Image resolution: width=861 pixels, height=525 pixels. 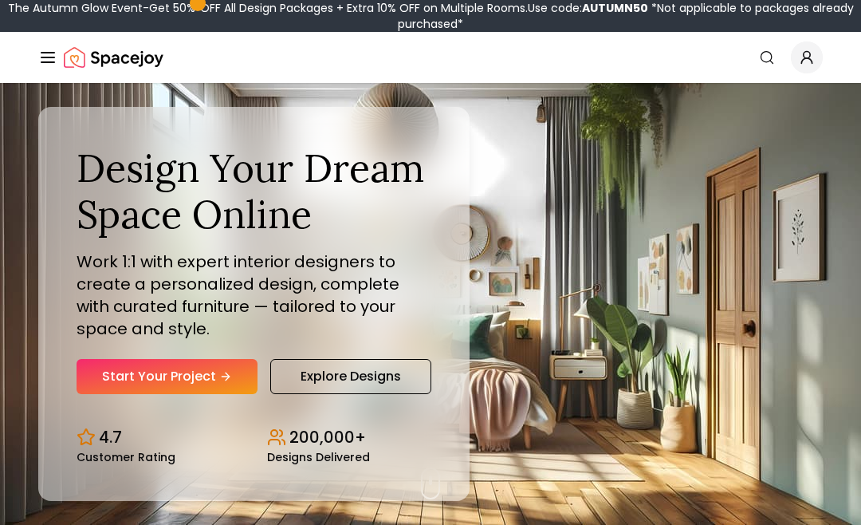 What do you see at coordinates (254, 191) in the screenshot?
I see `h1: Design Your Dream Space Online` at bounding box center [254, 191].